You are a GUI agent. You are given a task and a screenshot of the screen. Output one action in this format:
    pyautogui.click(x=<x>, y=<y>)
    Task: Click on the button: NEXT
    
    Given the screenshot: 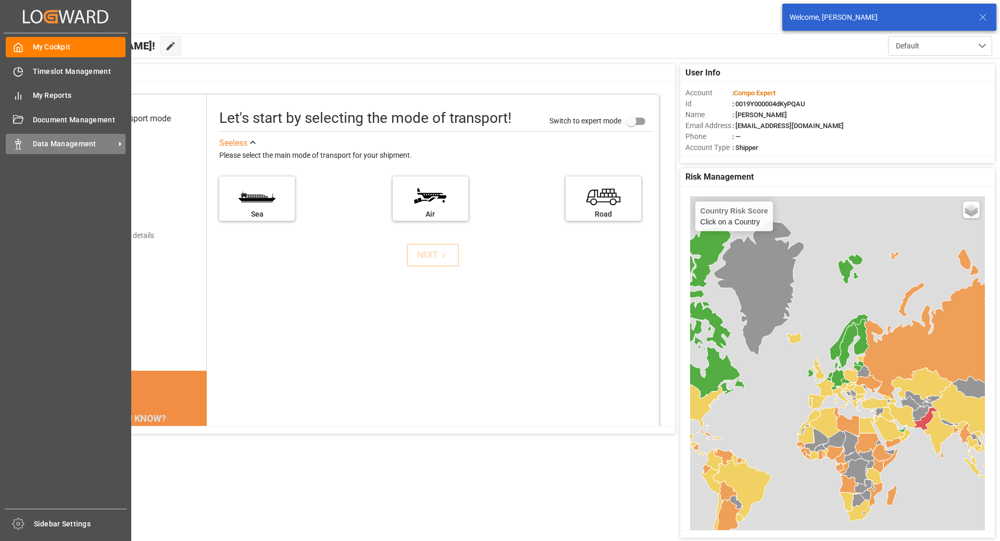 What is the action you would take?
    pyautogui.click(x=433, y=255)
    